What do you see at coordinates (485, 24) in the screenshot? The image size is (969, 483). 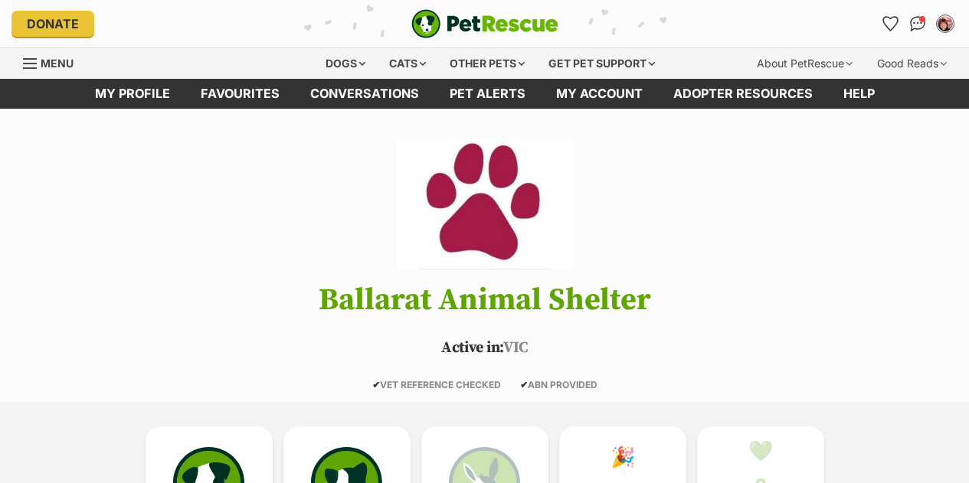 I see `img: logo-e224e6f780fb5917bec1dbf3a21bbac754714ae5b6737aabdf751b685950b380.svg` at bounding box center [485, 24].